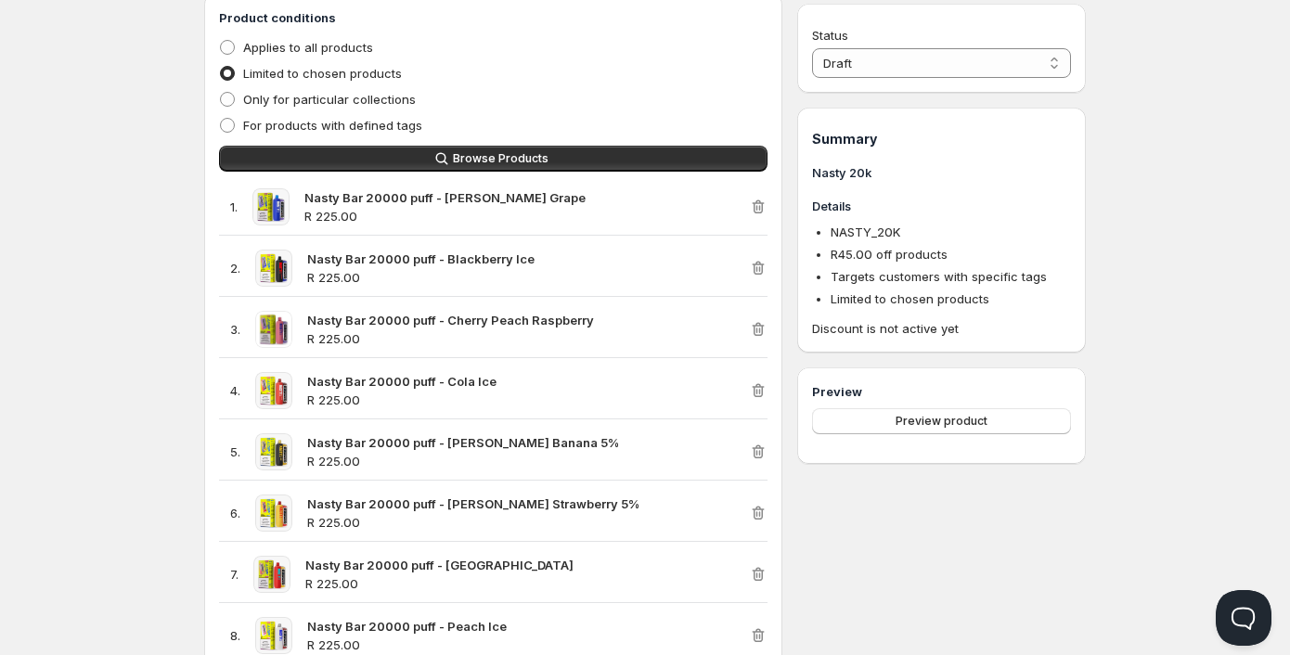 This screenshot has height=655, width=1290. Describe the element at coordinates (274, 635) in the screenshot. I see `img: Nasty Bar 20000 puff - Peach Ice` at that location.